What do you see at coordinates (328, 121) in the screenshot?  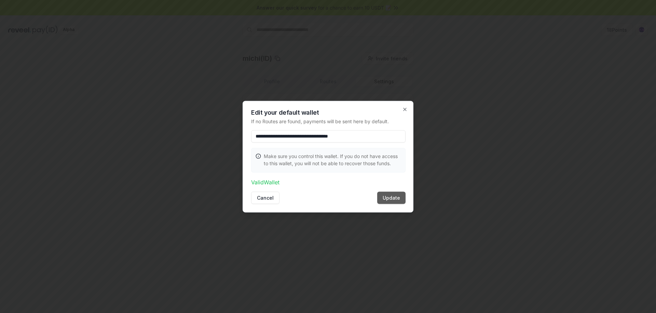 I see `p: If no Routes are found, payments will be sent here by default.` at bounding box center [328, 121].